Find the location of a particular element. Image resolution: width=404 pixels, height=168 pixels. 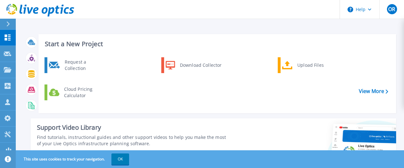

span: OR is located at coordinates (392, 9).